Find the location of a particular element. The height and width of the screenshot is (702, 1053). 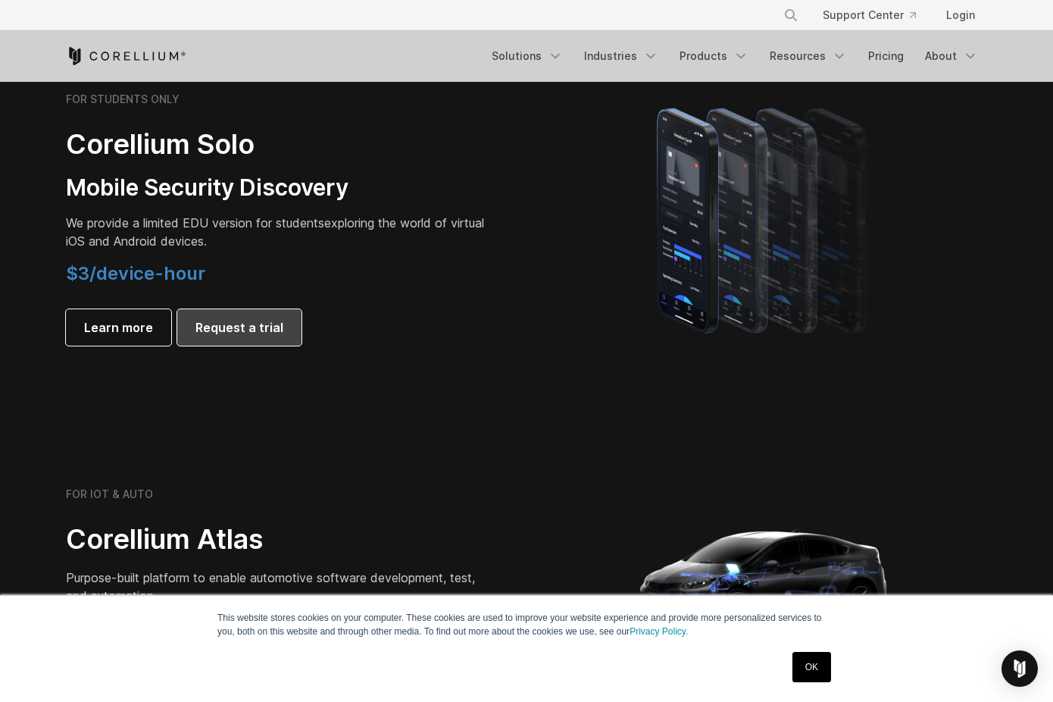

a: Products is located at coordinates (714, 56).